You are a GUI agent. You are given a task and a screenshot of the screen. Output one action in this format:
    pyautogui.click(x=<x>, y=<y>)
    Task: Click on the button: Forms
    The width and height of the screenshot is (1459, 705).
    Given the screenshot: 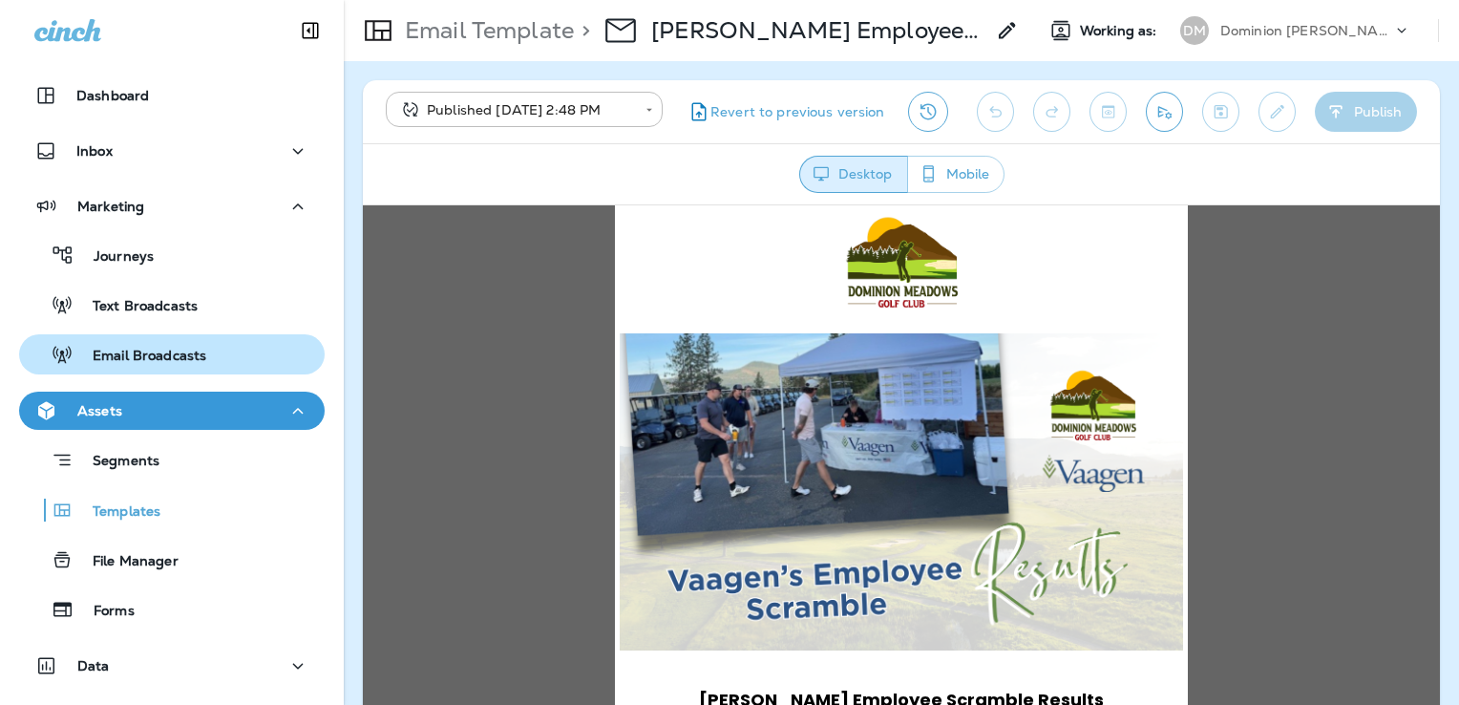 What is the action you would take?
    pyautogui.click(x=172, y=609)
    